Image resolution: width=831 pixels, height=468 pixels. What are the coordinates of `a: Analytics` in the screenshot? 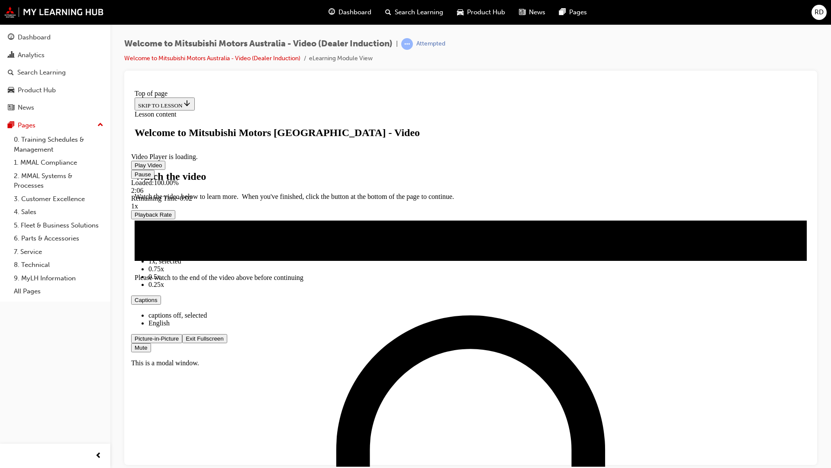 It's located at (55, 55).